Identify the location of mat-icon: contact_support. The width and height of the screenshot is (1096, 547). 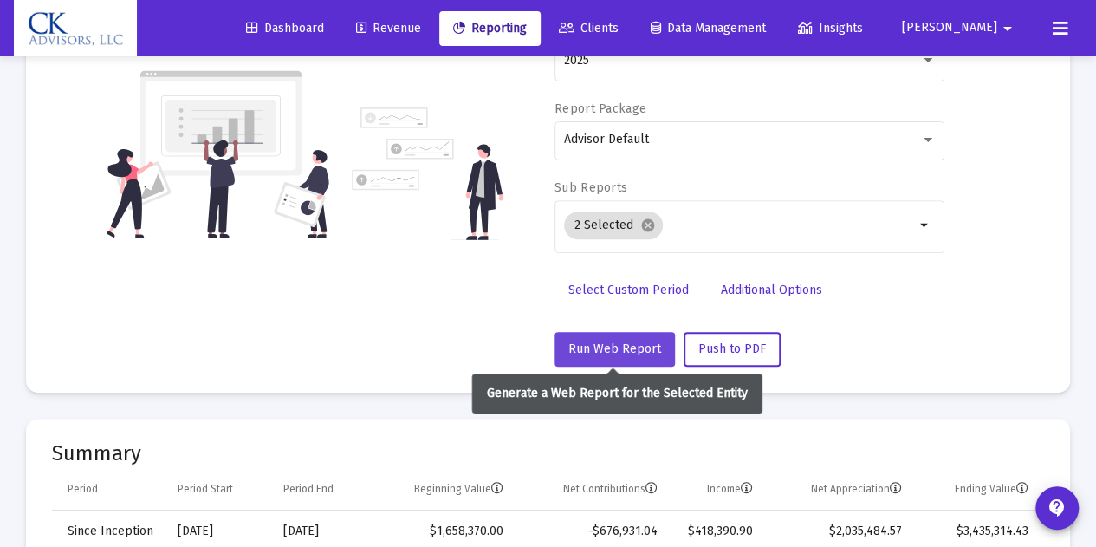
(1057, 508).